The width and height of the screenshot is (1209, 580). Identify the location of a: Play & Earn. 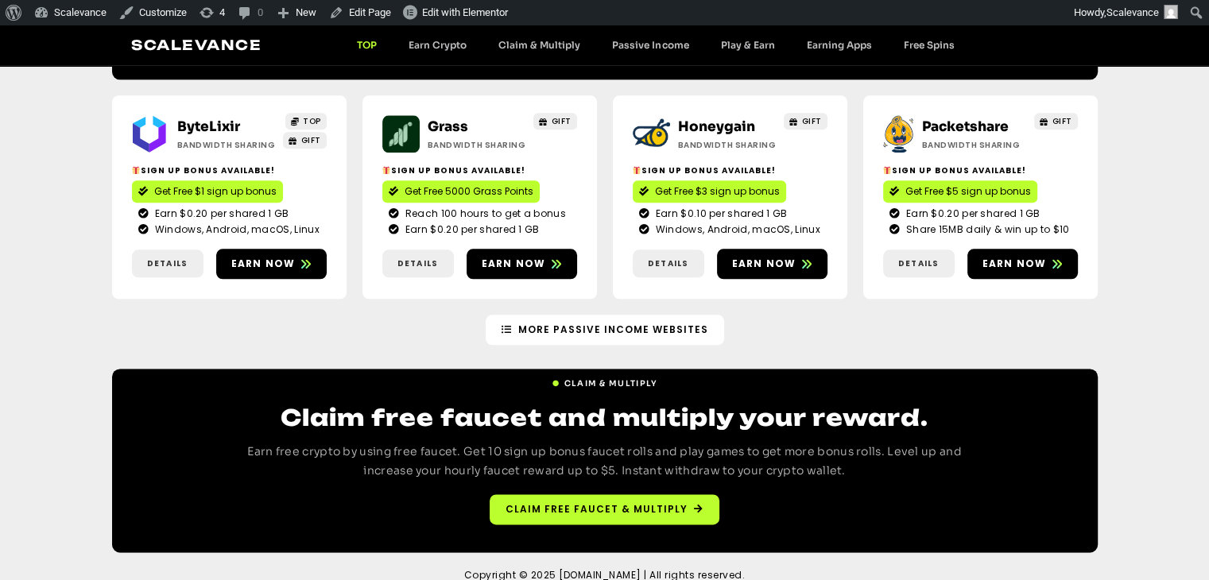
(747, 45).